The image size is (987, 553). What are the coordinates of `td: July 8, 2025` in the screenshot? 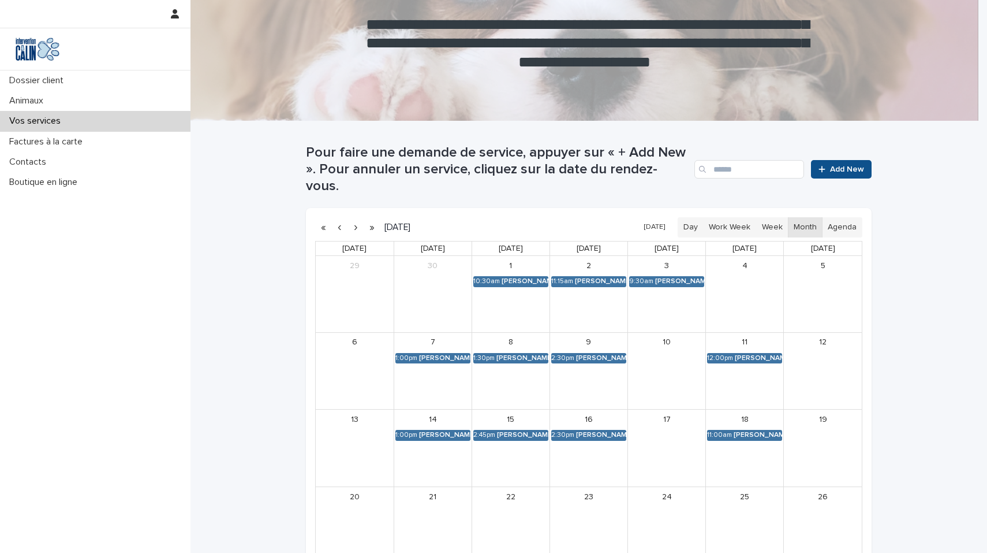 It's located at (510, 371).